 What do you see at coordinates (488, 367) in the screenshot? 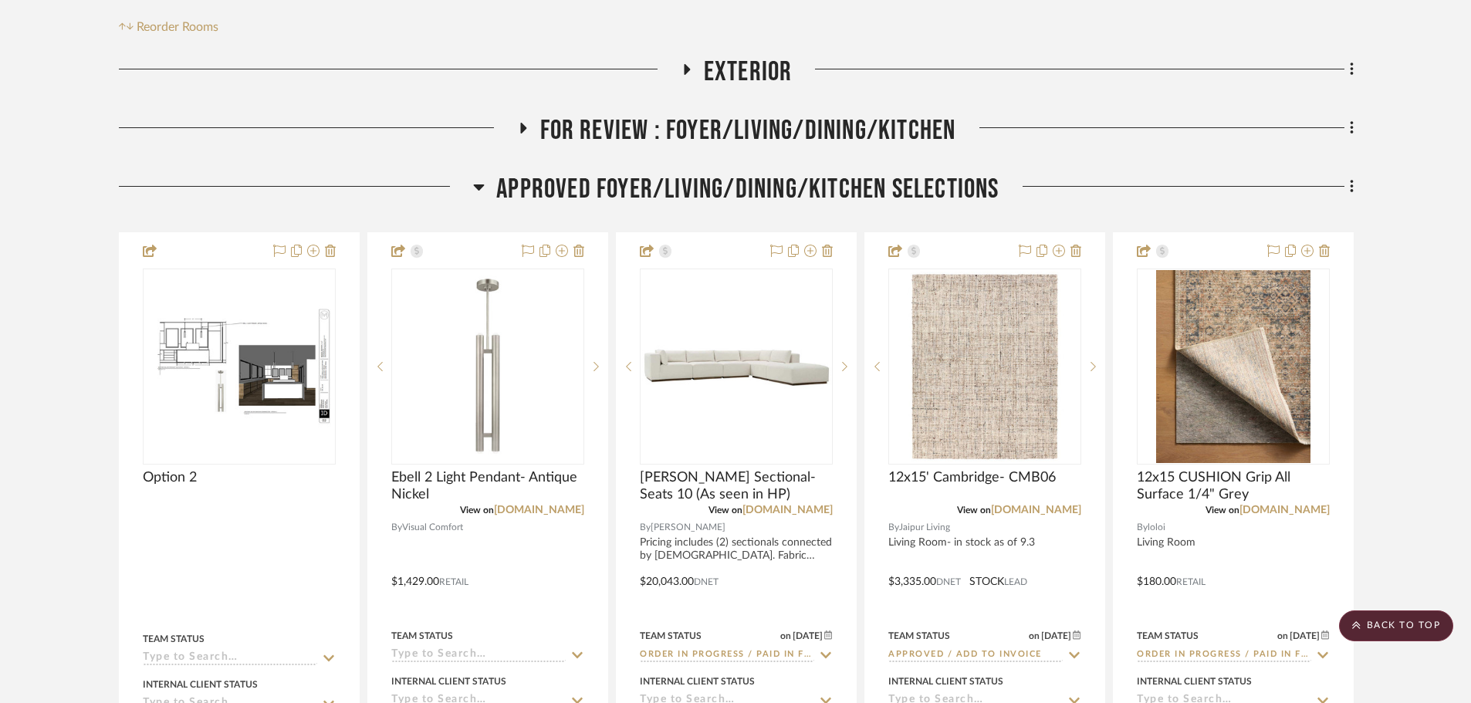
I see `img: Ebell 2 Light Pendant- Antique Nickel` at bounding box center [488, 367].